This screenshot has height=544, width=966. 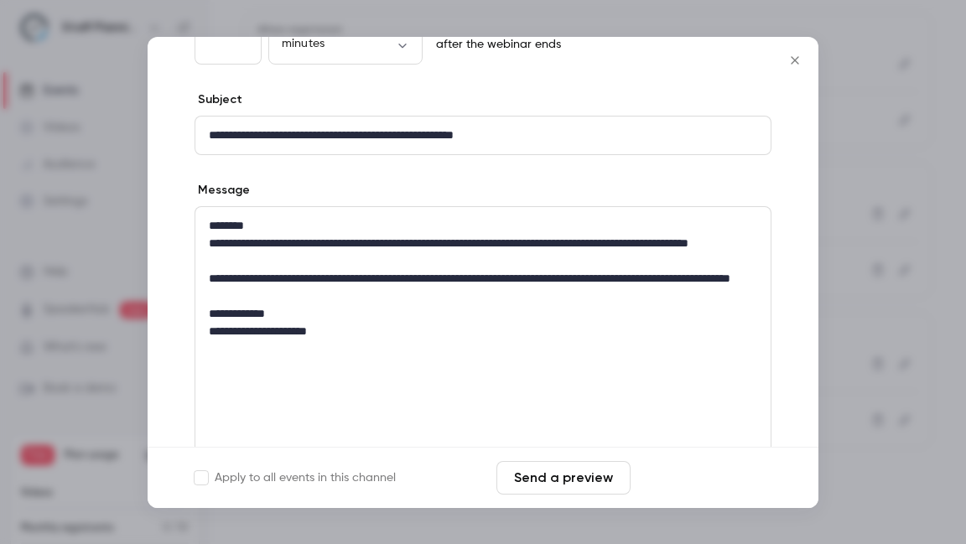 I want to click on label: Apply to all events in this channel, so click(x=295, y=478).